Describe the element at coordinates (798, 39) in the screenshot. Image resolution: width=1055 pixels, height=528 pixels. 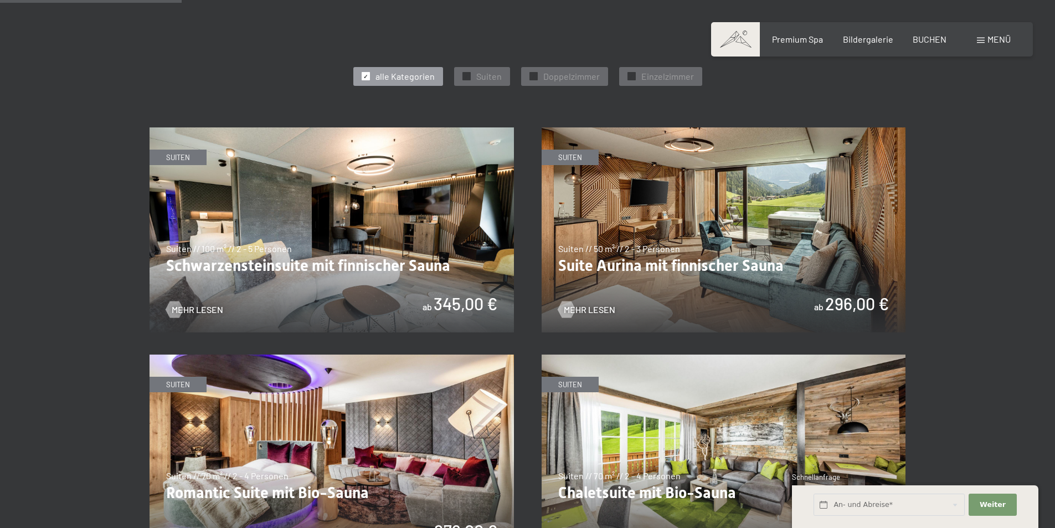
I see `a: Premium Spa` at that location.